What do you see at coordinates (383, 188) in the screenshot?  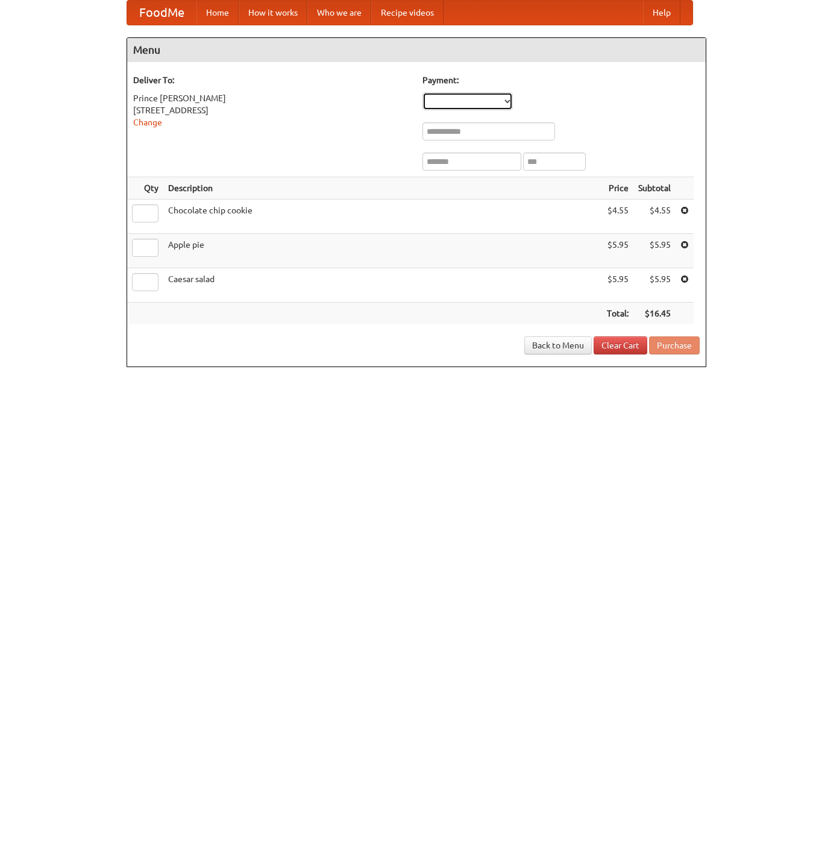 I see `th: Description` at bounding box center [383, 188].